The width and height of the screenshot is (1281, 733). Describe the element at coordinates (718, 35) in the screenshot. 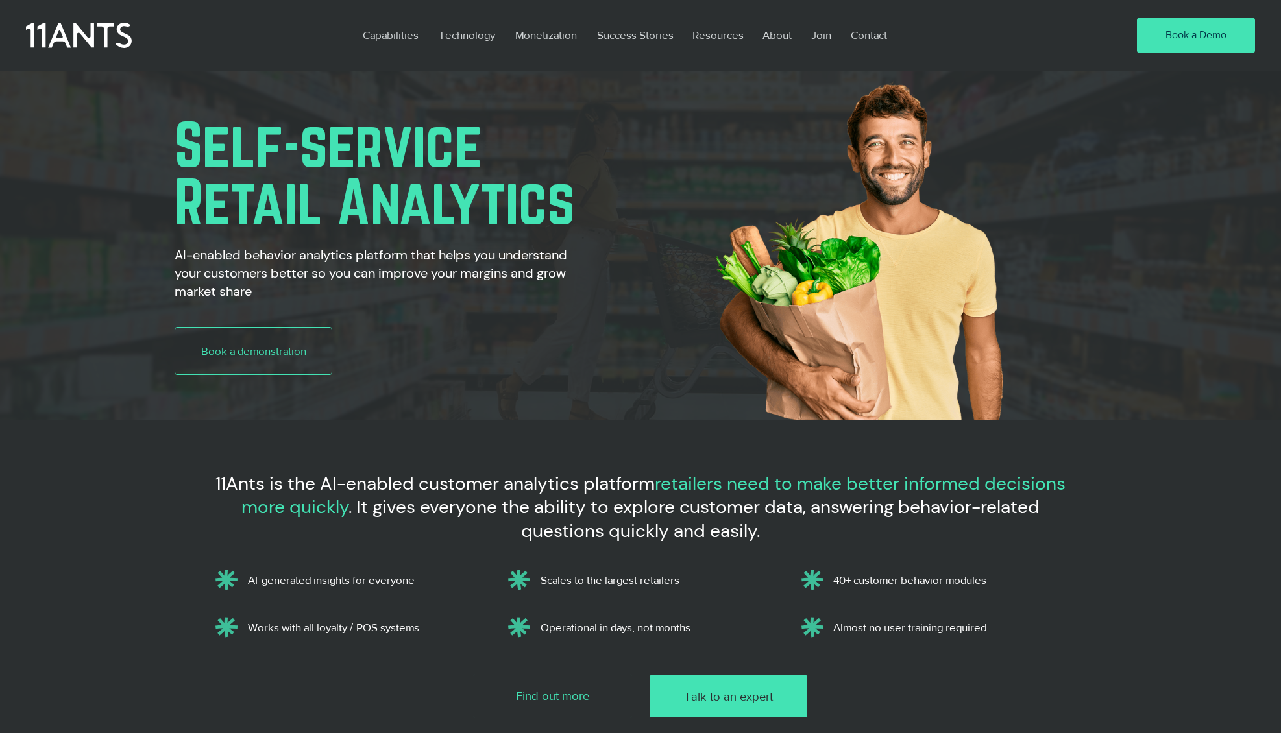

I see `p: Resources` at that location.